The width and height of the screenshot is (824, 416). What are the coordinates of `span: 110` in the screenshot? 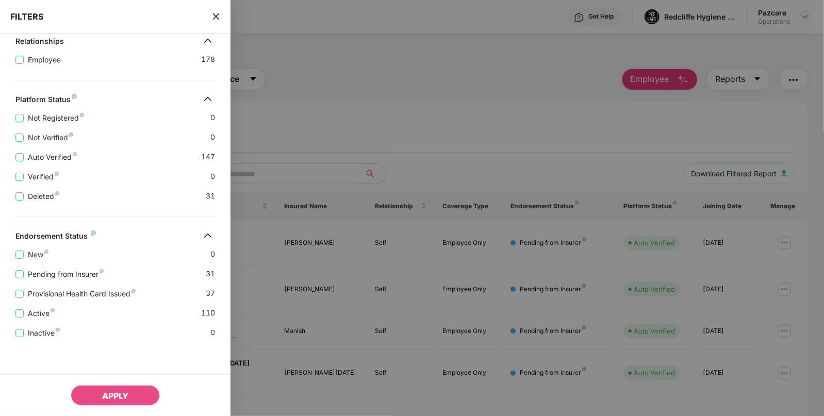 It's located at (208, 313).